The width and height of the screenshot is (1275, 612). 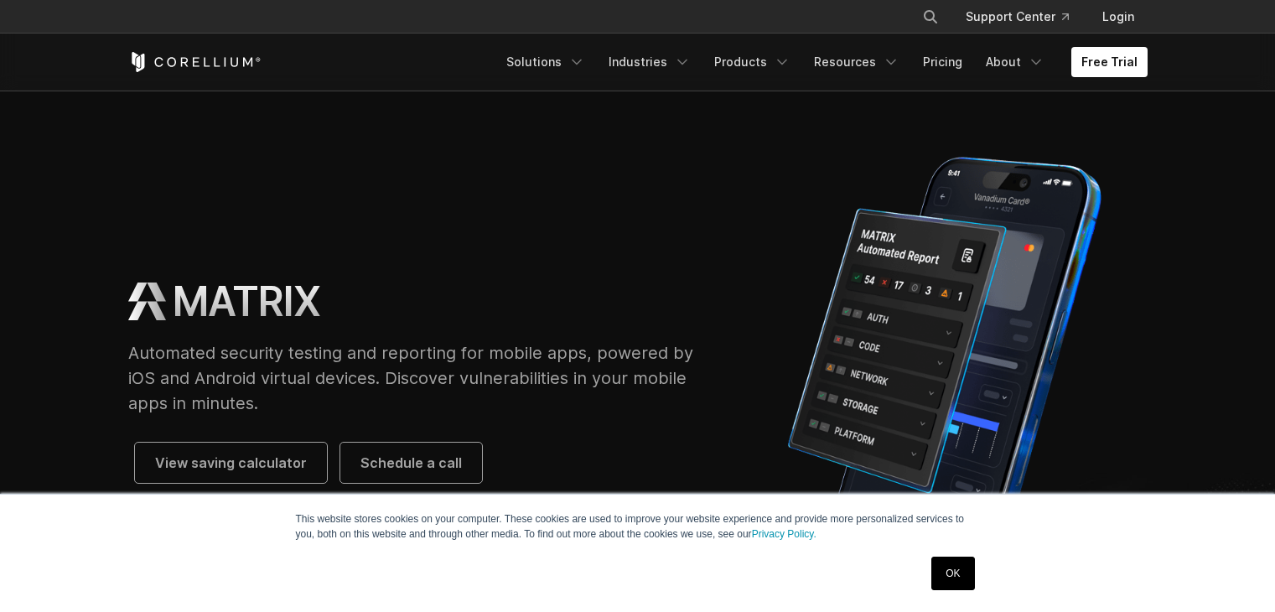 What do you see at coordinates (650, 62) in the screenshot?
I see `a: Industries` at bounding box center [650, 62].